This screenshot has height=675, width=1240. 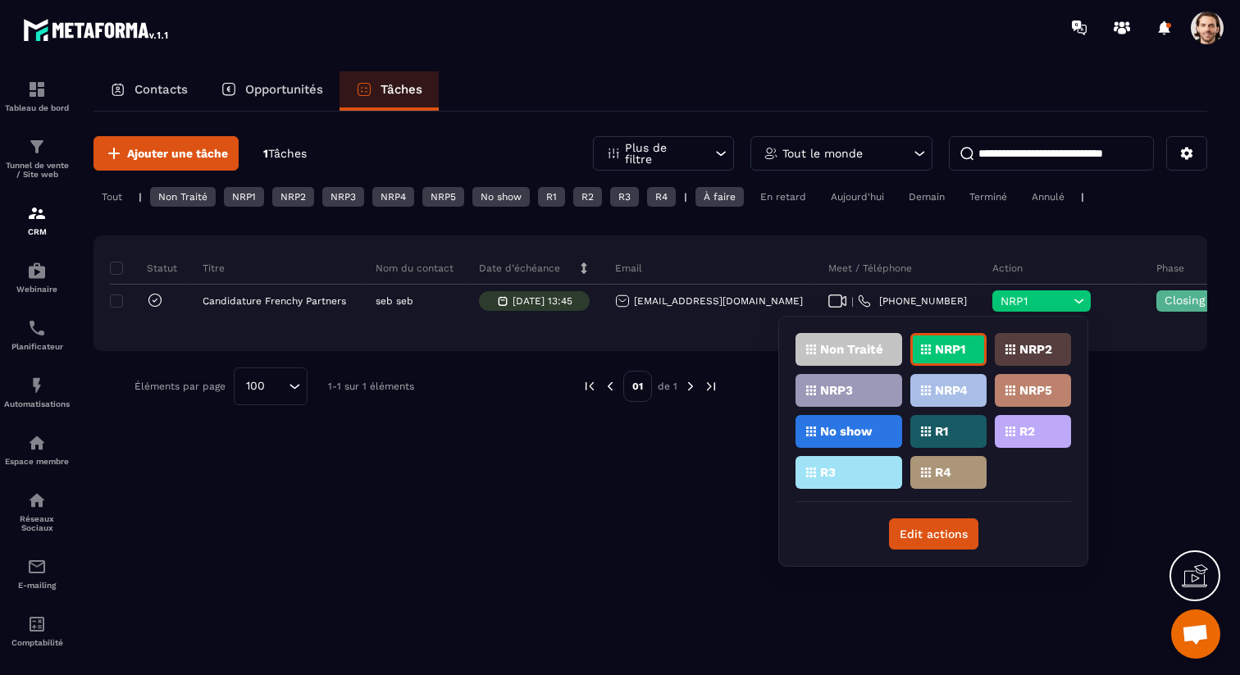 What do you see at coordinates (926, 197) in the screenshot?
I see `div: Demain` at bounding box center [926, 197].